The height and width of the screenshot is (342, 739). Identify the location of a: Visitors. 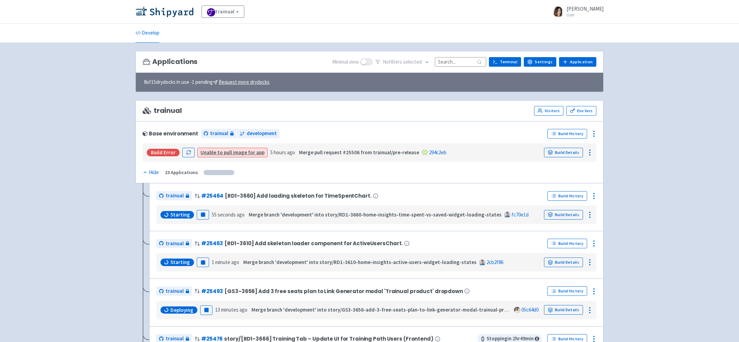
(549, 111).